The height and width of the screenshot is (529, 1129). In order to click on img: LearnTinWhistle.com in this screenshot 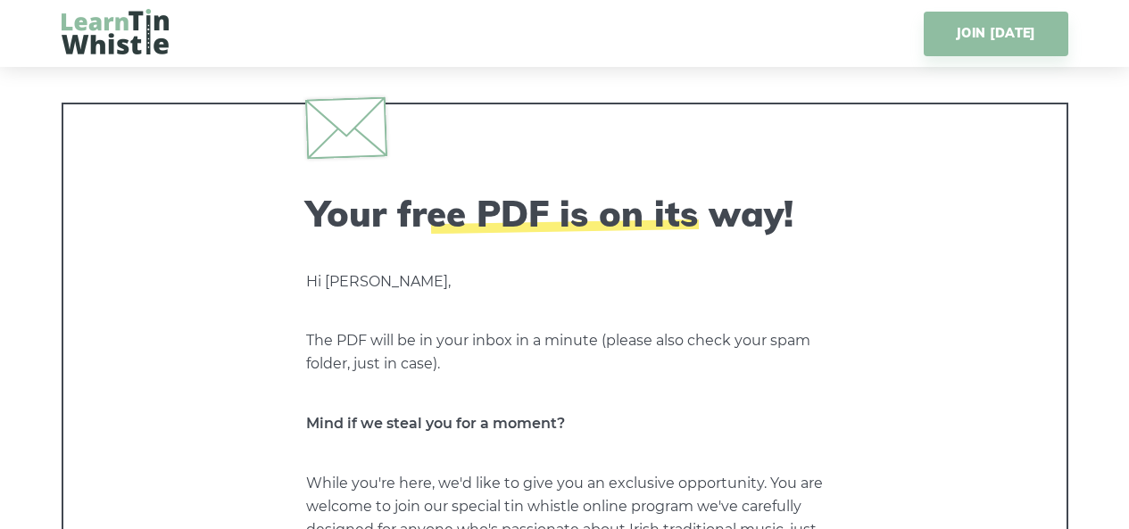, I will do `click(115, 31)`.